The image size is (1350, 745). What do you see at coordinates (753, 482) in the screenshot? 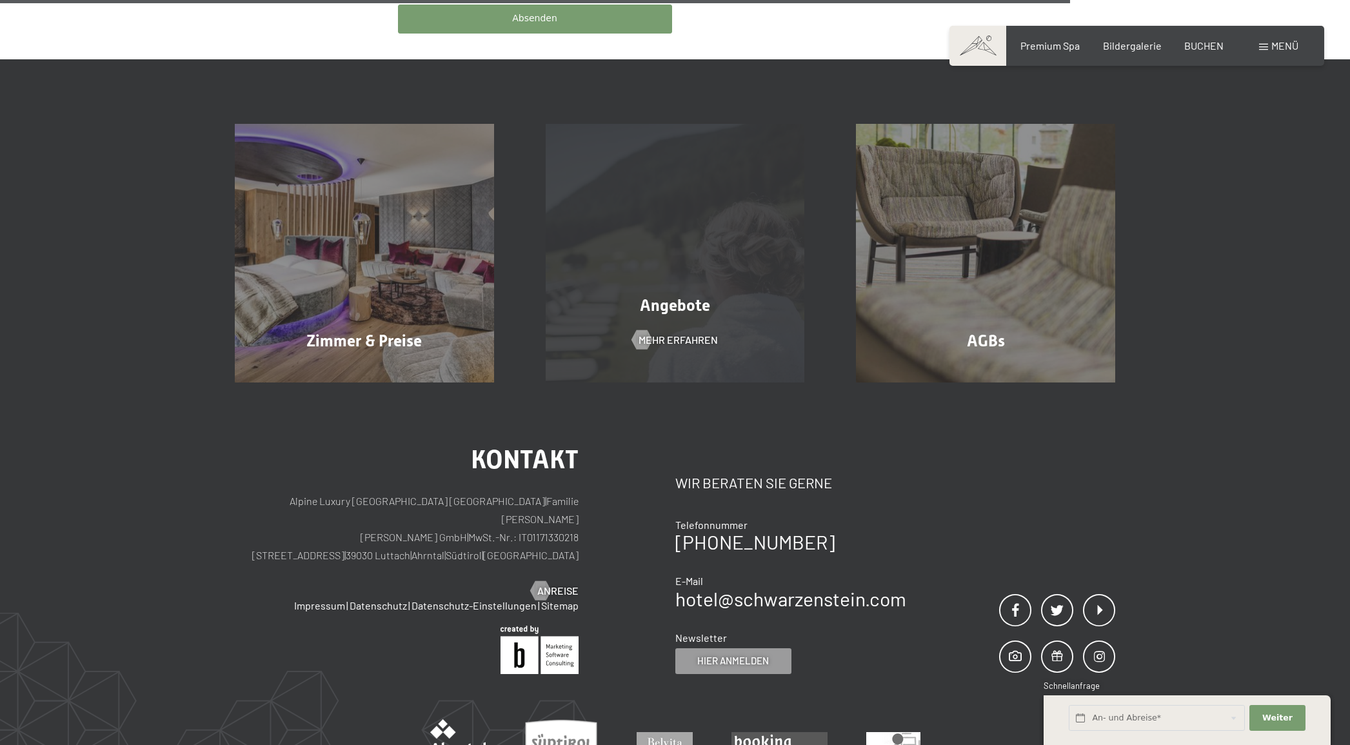
I see `span: Wir beraten Sie gerne` at bounding box center [753, 482].